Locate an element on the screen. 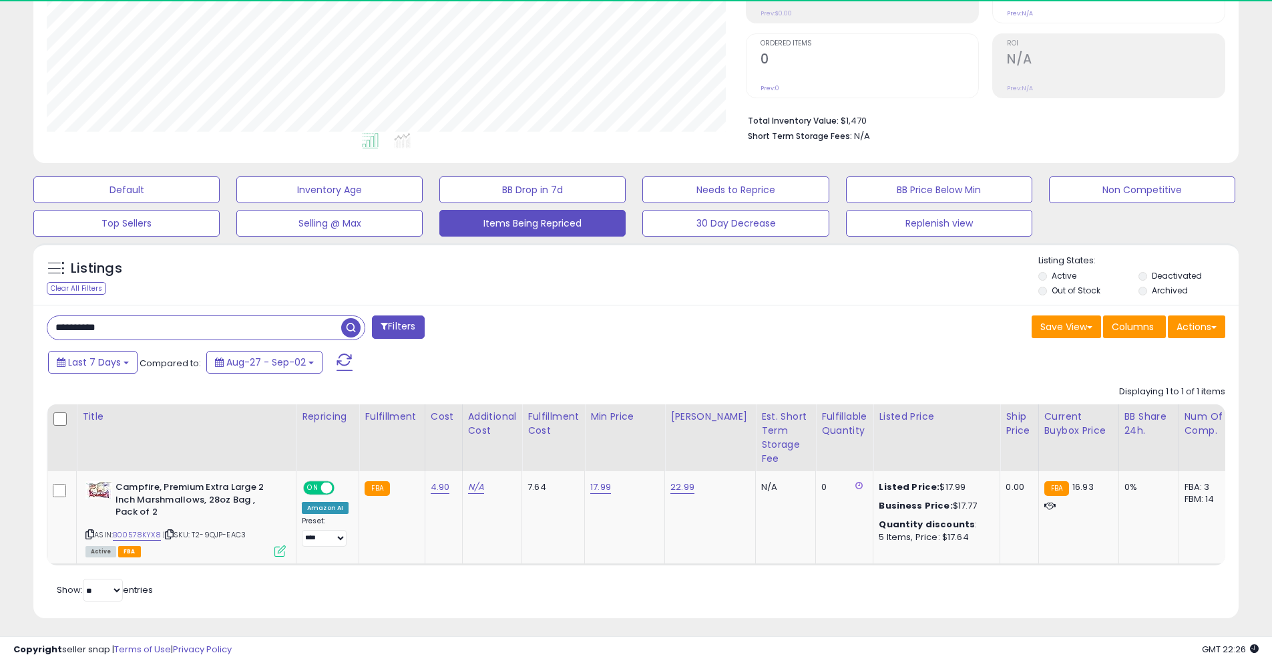 This screenshot has width=1272, height=663. span: All listings currently available for purchase on Amazon is located at coordinates (101, 551).